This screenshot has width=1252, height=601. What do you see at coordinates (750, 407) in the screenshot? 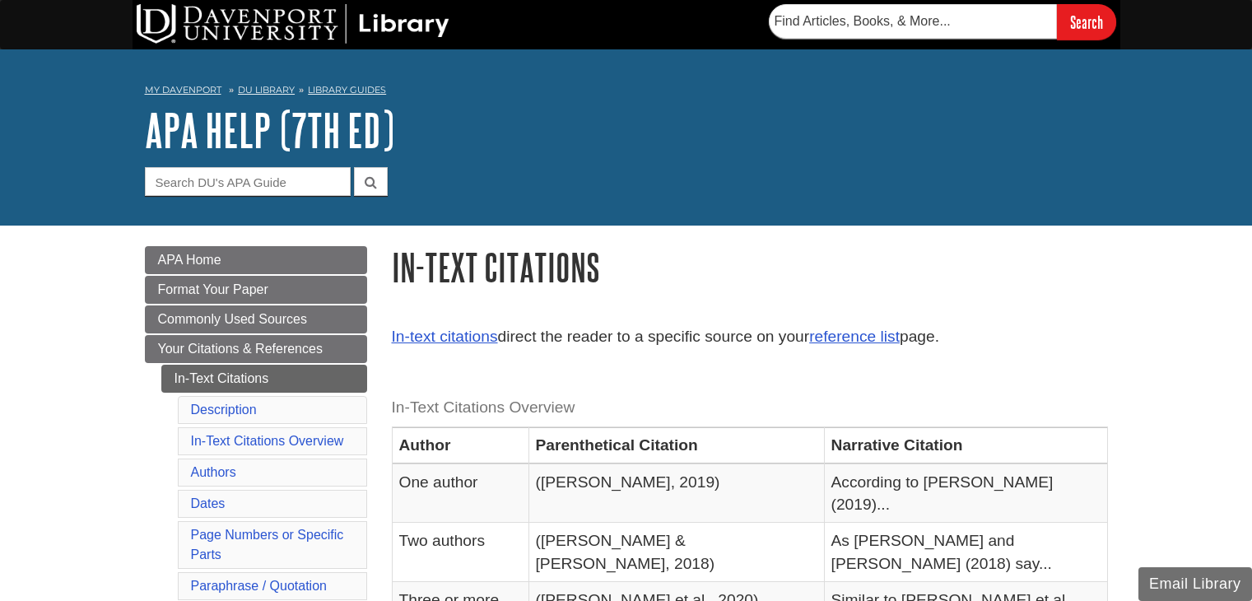
I see `caption: In-Text Citations Overview` at bounding box center [750, 407].